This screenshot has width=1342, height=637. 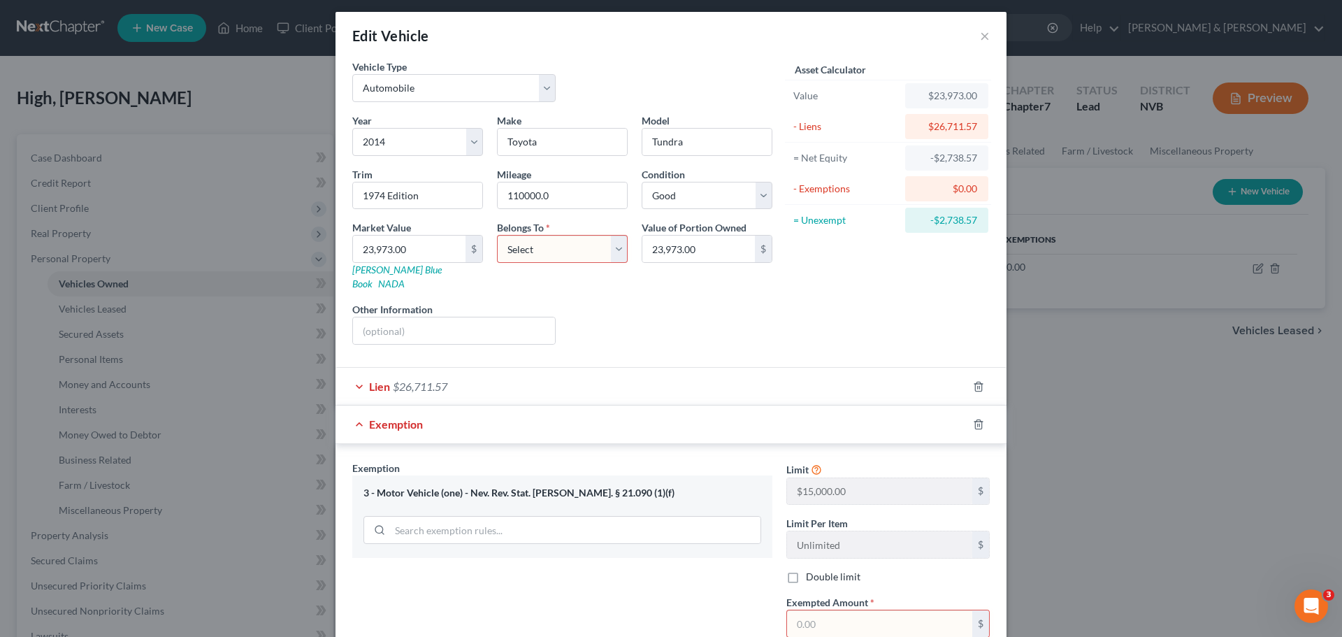 I want to click on label: Model, so click(x=655, y=120).